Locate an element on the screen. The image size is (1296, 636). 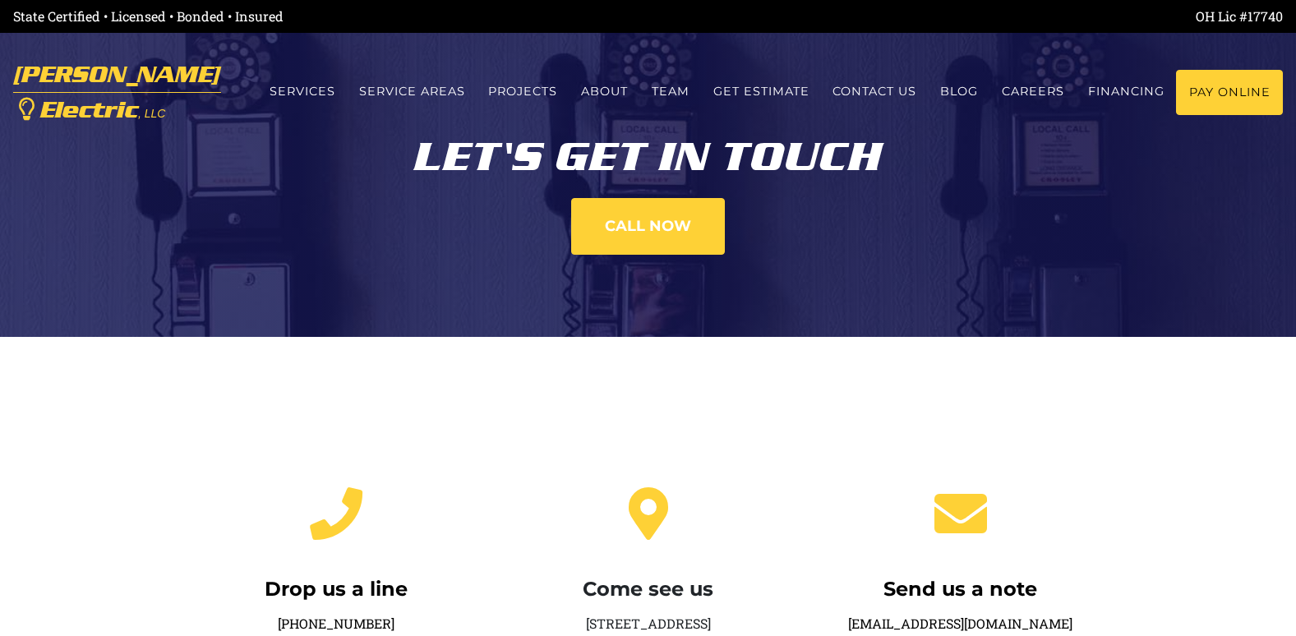
a: Blog is located at coordinates (959, 91).